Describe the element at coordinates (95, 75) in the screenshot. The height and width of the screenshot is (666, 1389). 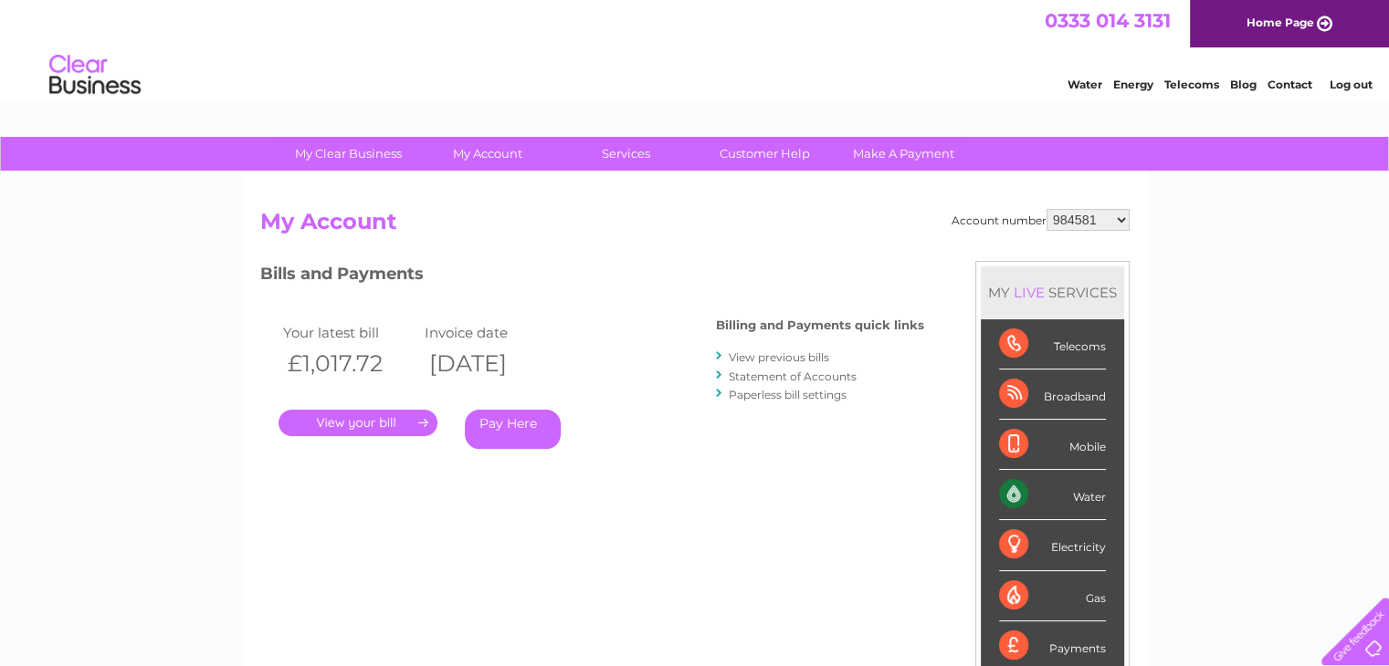
I see `img: logo.png` at that location.